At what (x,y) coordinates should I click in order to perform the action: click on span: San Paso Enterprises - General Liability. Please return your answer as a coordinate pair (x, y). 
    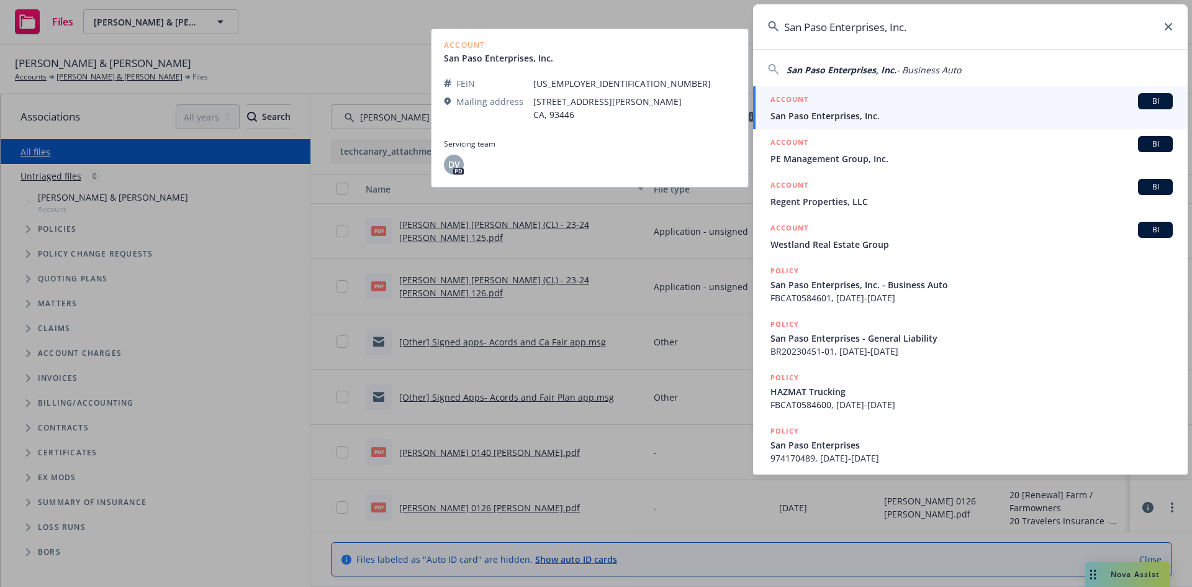
    Looking at the image, I should click on (971, 338).